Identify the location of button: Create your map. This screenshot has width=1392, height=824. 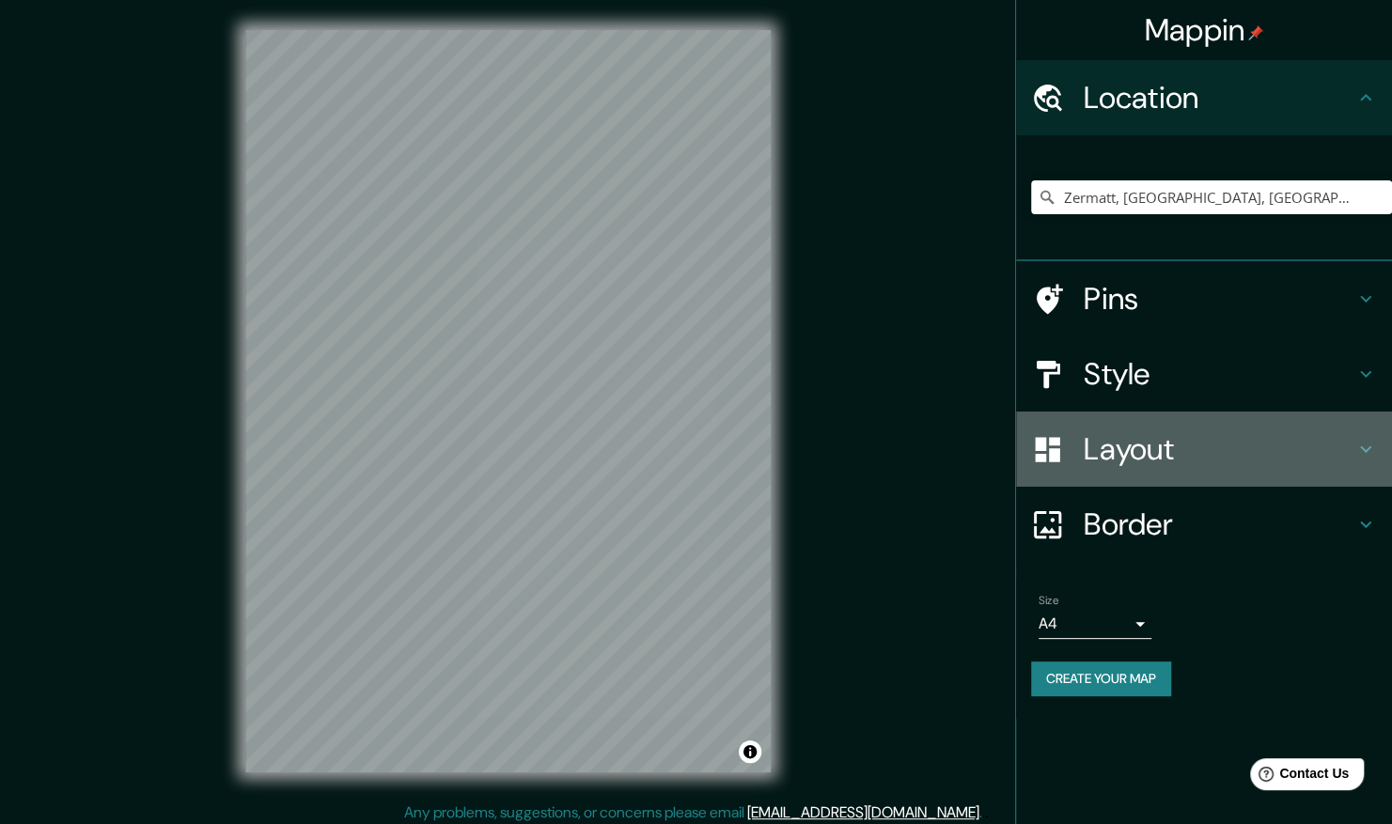
(1100, 679).